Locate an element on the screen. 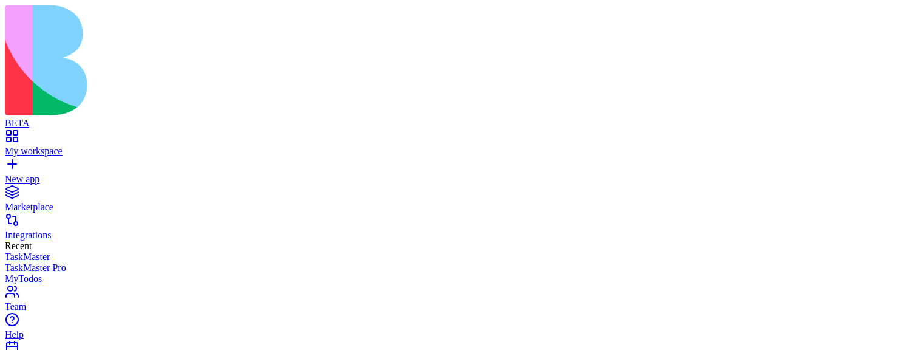 This screenshot has height=350, width=918. a: Help is located at coordinates (459, 329).